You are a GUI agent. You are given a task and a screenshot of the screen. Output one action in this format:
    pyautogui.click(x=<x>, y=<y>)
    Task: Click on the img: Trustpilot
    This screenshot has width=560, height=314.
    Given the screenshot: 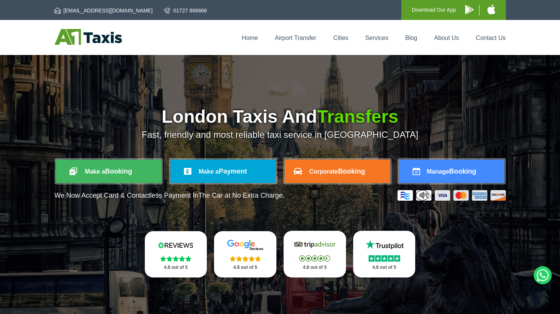 What is the action you would take?
    pyautogui.click(x=384, y=244)
    